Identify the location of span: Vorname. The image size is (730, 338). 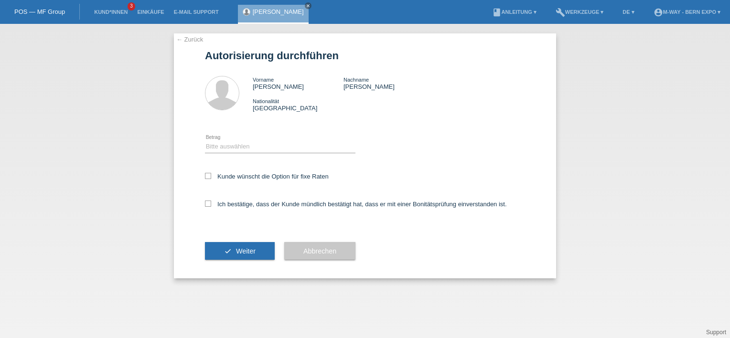
(263, 80).